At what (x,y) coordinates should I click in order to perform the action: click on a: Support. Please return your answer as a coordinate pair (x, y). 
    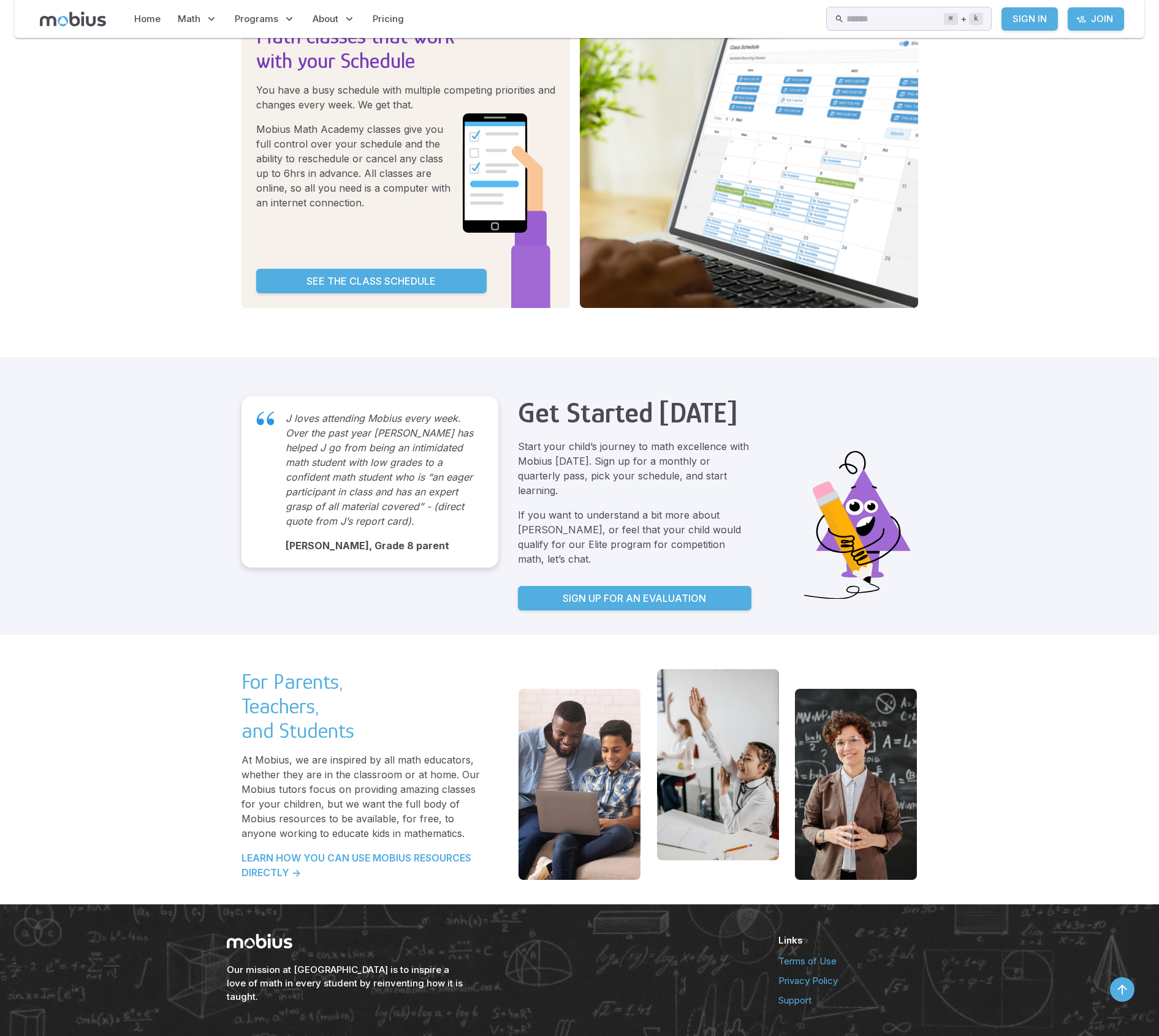
    Looking at the image, I should click on (856, 1001).